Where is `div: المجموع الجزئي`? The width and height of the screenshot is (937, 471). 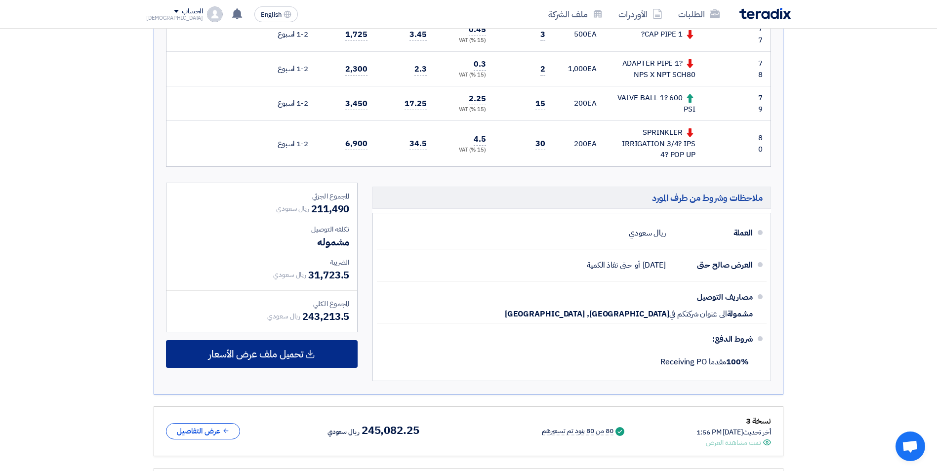 div: المجموع الجزئي is located at coordinates (262, 196).